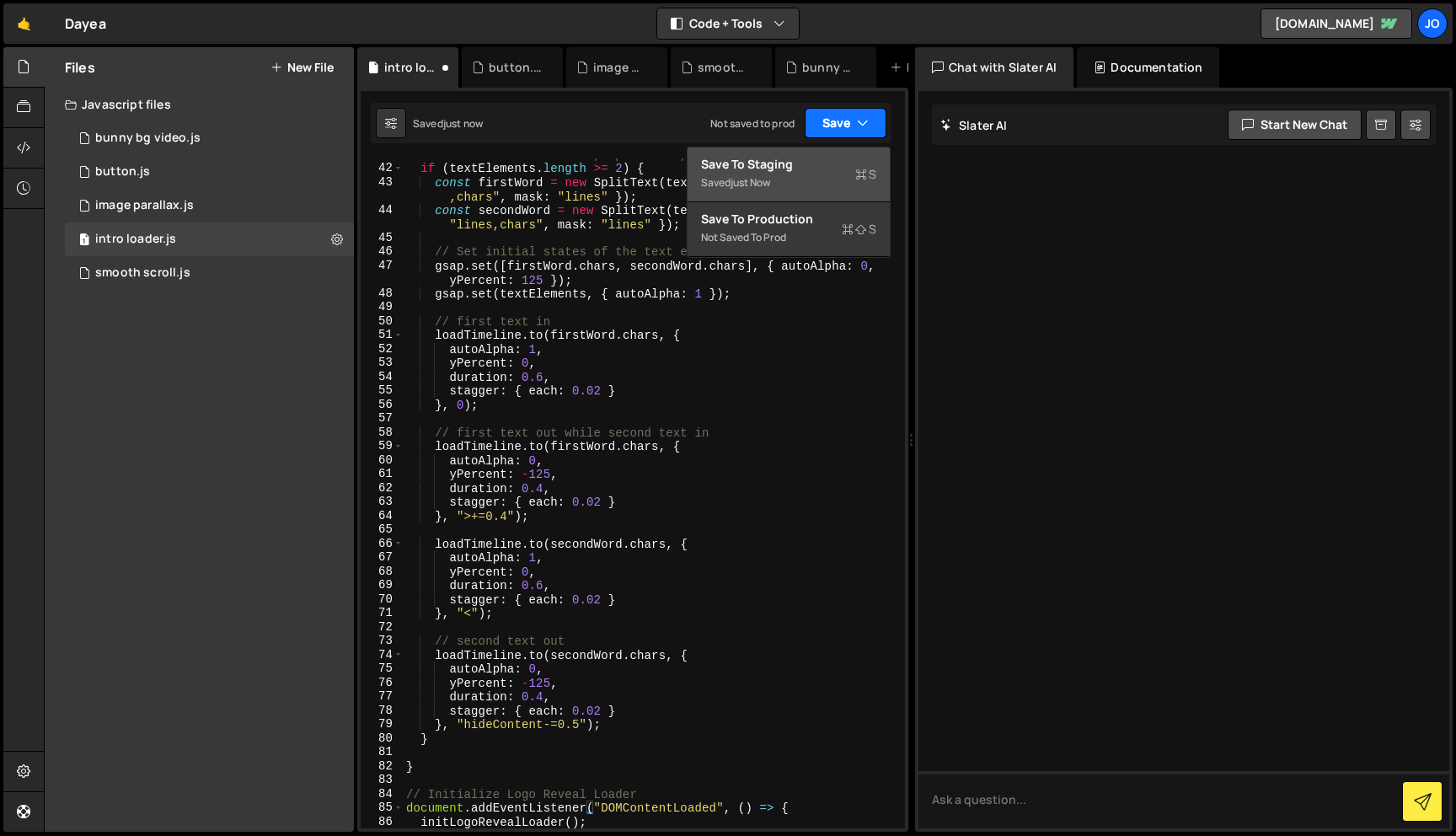  Describe the element at coordinates (381, 821) in the screenshot. I see `div: 86` at that location.